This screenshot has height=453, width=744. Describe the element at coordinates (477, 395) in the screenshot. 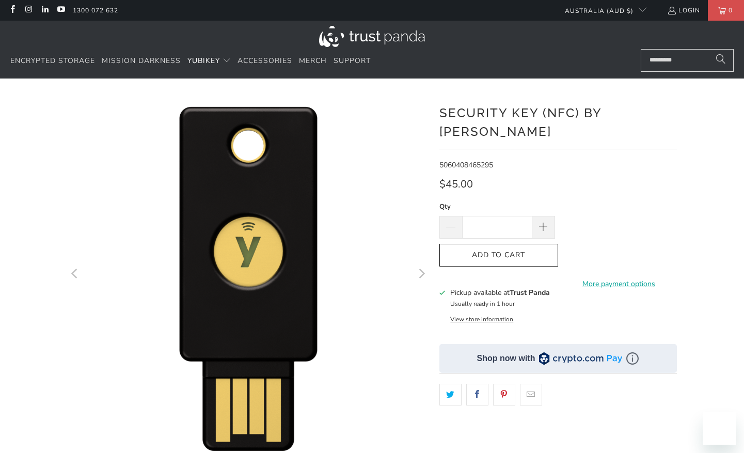

I see `a: Share this on Facebook` at that location.